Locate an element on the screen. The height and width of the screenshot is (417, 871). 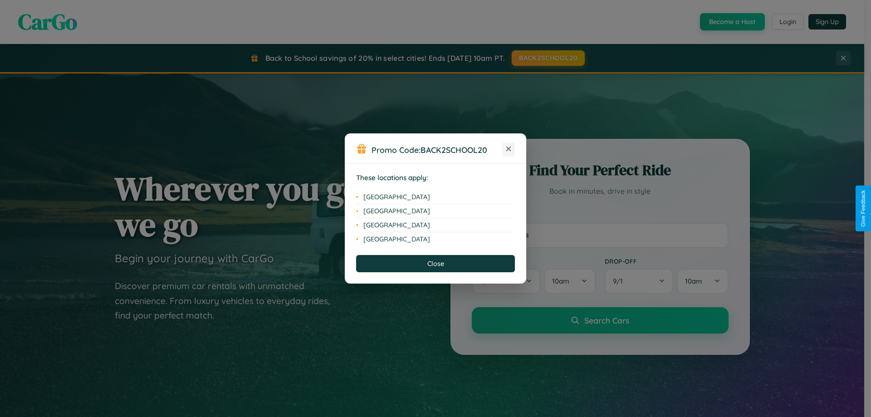
div: Give Feedback is located at coordinates (864, 208).